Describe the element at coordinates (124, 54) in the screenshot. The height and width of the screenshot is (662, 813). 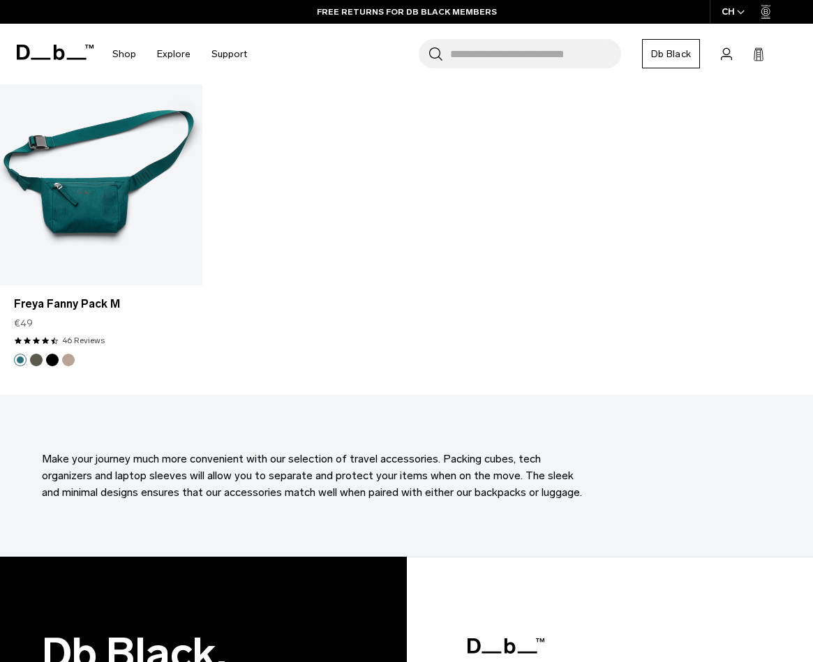
I see `a: Shop` at that location.